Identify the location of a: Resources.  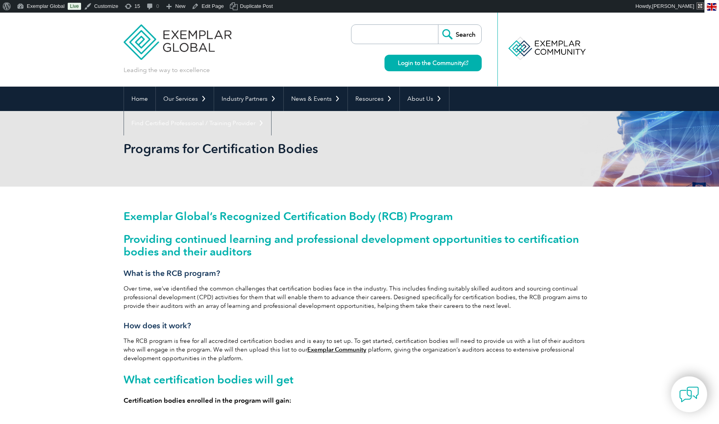
(373, 99).